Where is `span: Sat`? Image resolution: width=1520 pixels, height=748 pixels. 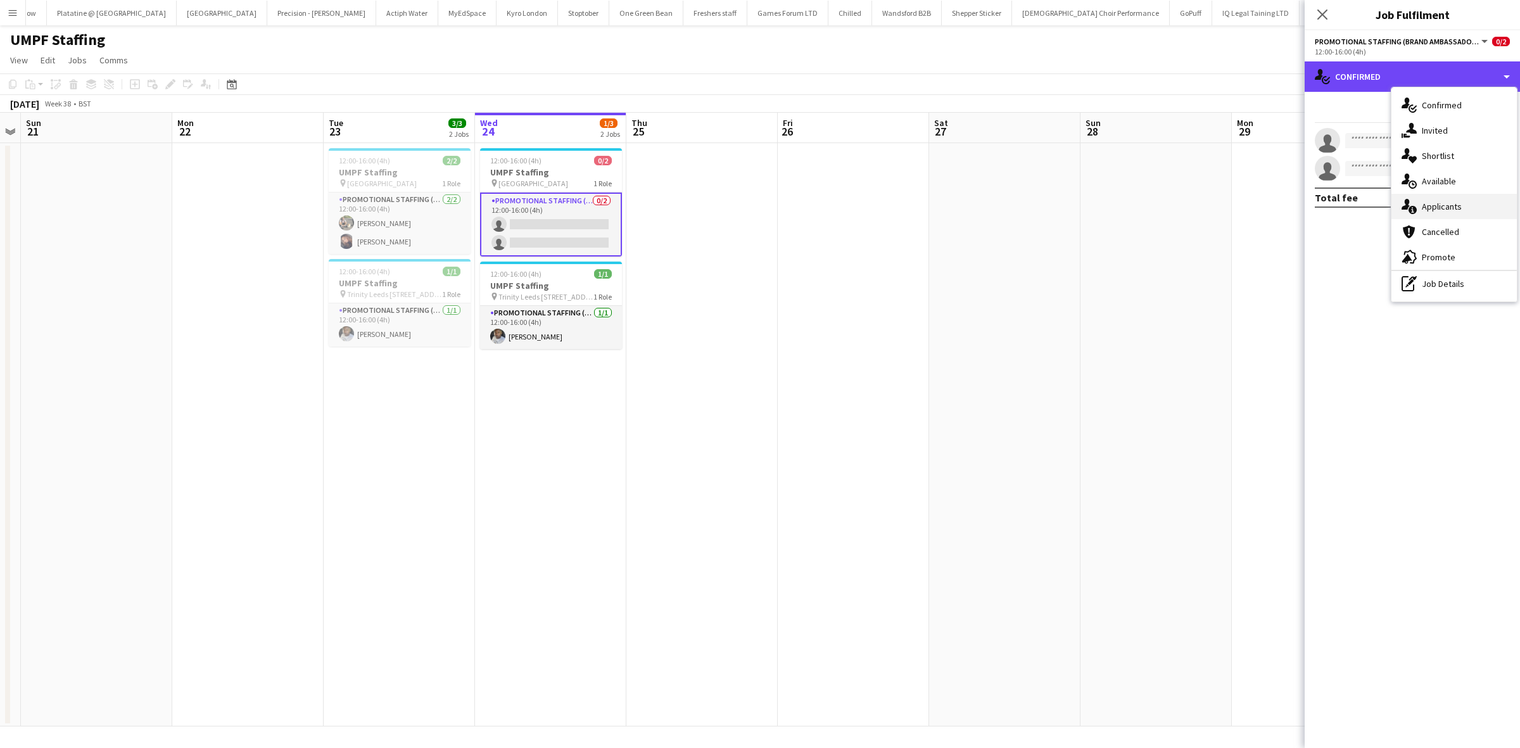
span: Sat is located at coordinates (941, 123).